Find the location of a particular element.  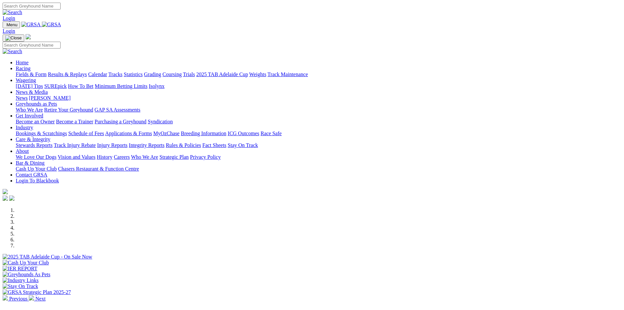

a: Next is located at coordinates (37, 298).